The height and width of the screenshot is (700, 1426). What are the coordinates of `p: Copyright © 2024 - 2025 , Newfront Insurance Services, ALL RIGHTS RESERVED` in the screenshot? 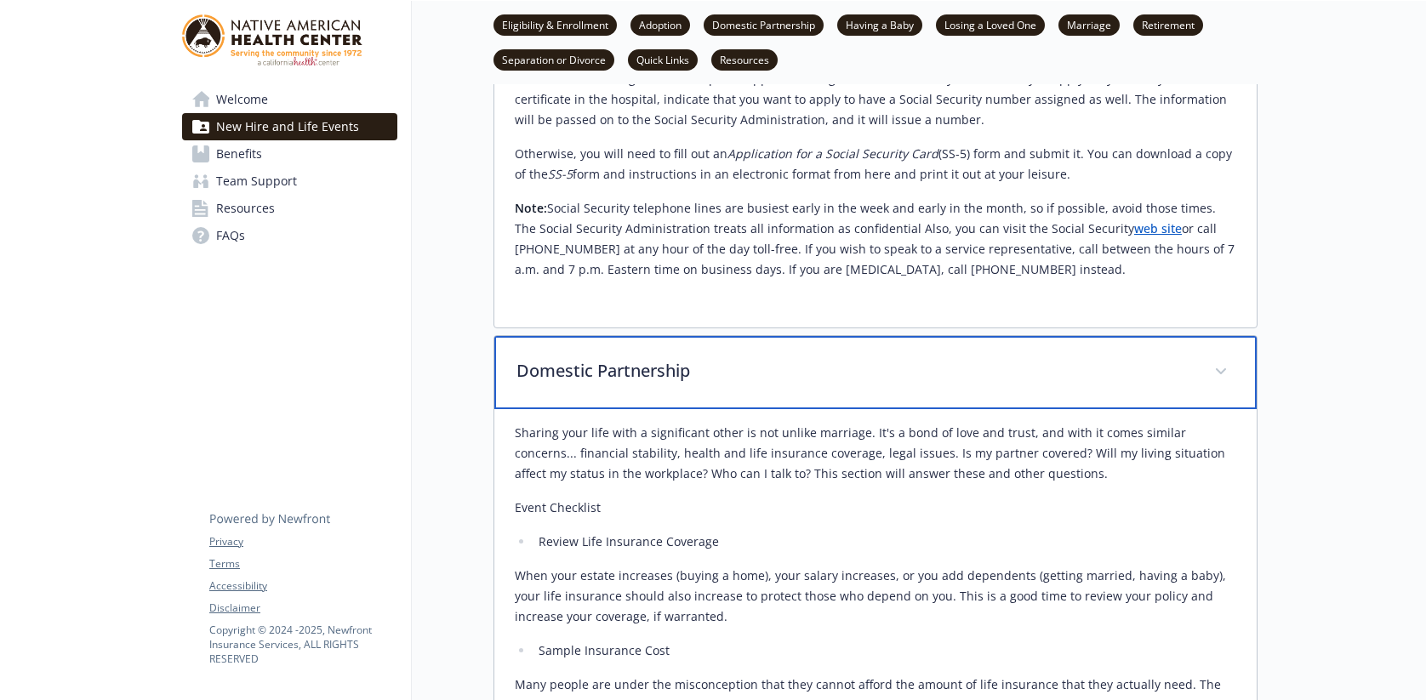 It's located at (303, 644).